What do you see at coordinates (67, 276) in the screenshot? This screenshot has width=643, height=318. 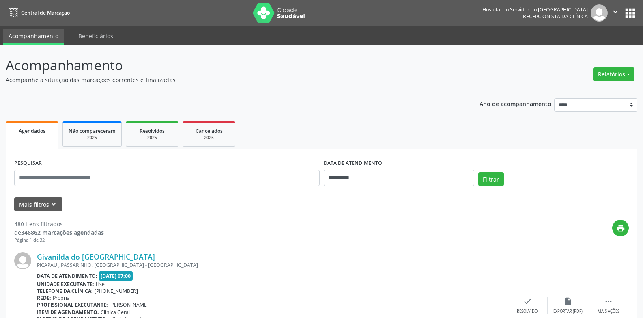 I see `b: Data de atendimento:` at bounding box center [67, 276].